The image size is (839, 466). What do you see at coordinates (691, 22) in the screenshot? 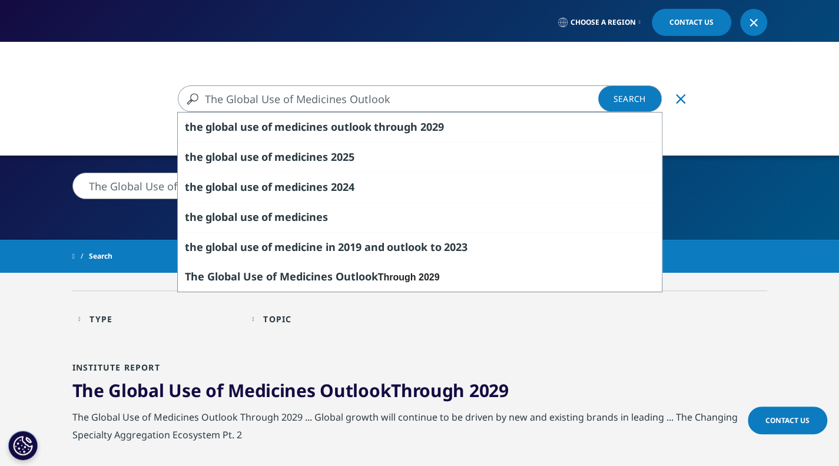
I see `span: Contact Us` at bounding box center [691, 22].